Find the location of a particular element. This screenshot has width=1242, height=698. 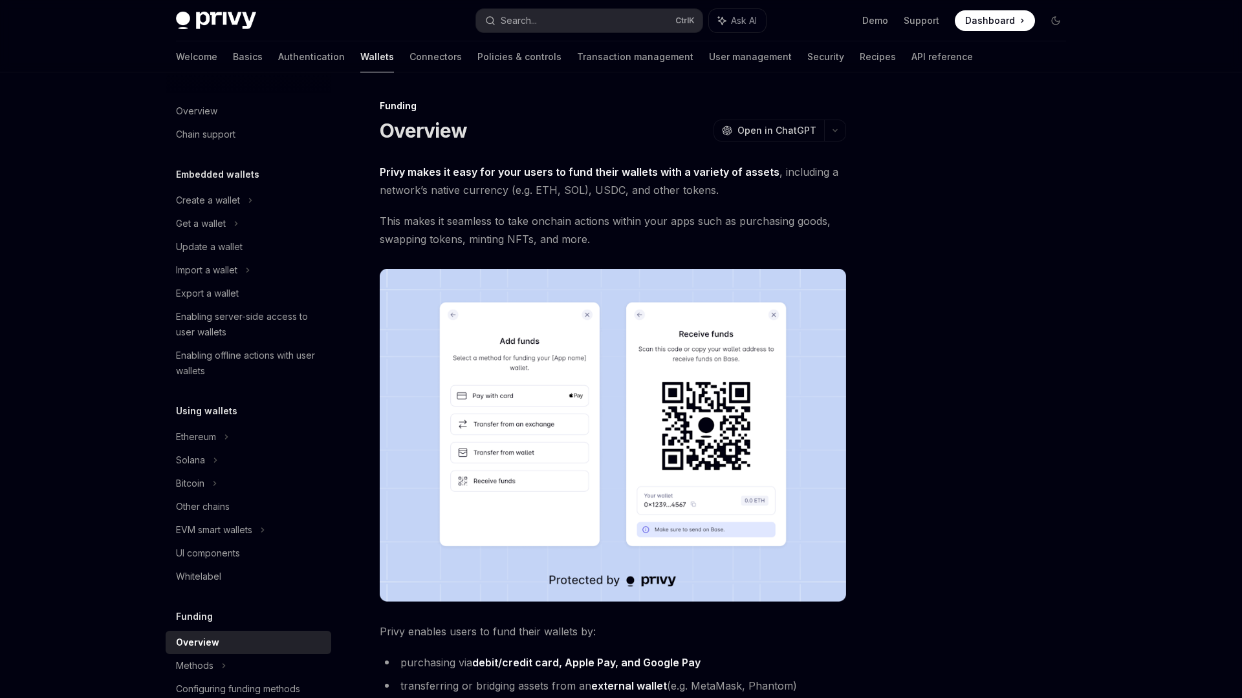

a: Chain support is located at coordinates (248, 135).